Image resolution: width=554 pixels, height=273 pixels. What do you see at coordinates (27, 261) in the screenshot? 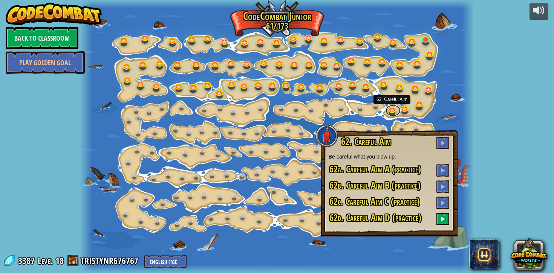
I see `span: 3387` at bounding box center [27, 261].